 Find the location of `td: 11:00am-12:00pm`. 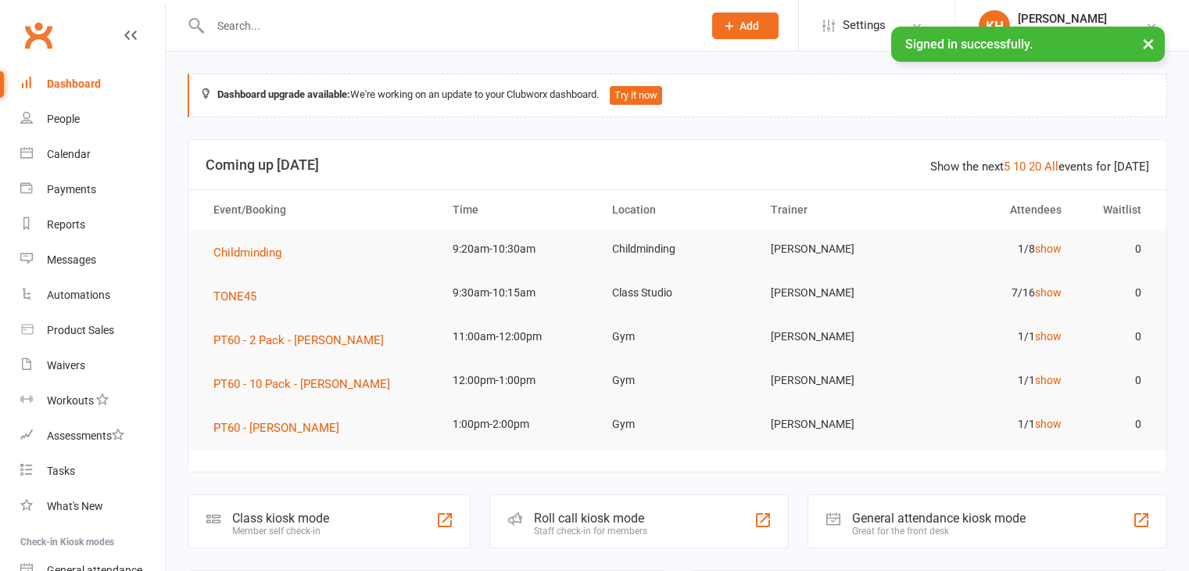

td: 11:00am-12:00pm is located at coordinates (518, 336).